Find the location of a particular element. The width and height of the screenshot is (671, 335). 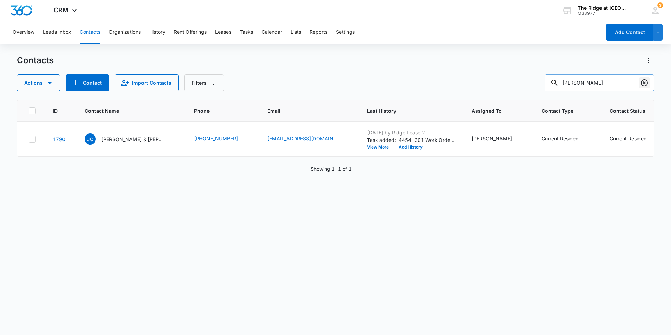

button: Organizations is located at coordinates (125, 32).